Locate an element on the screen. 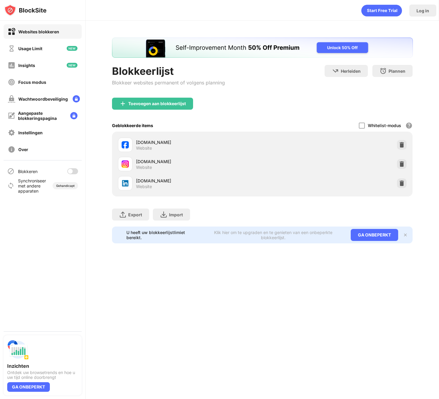 Image resolution: width=439 pixels, height=399 pixels. img: blocking-icon.svg is located at coordinates (11, 171).